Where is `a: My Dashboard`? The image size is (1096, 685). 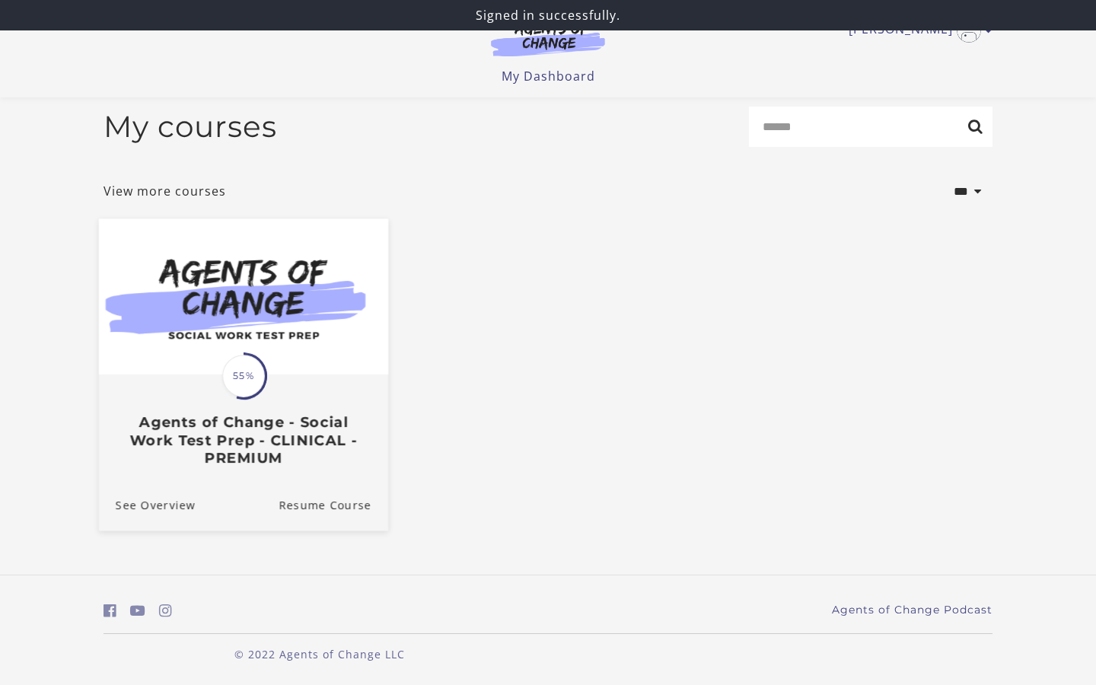
a: My Dashboard is located at coordinates (548, 76).